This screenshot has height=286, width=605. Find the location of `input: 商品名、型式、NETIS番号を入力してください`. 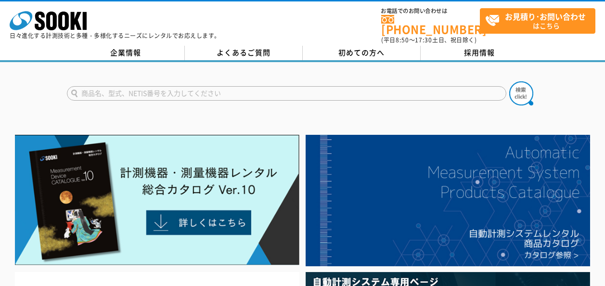

input: 商品名、型式、NETIS番号を入力してください is located at coordinates (286, 93).